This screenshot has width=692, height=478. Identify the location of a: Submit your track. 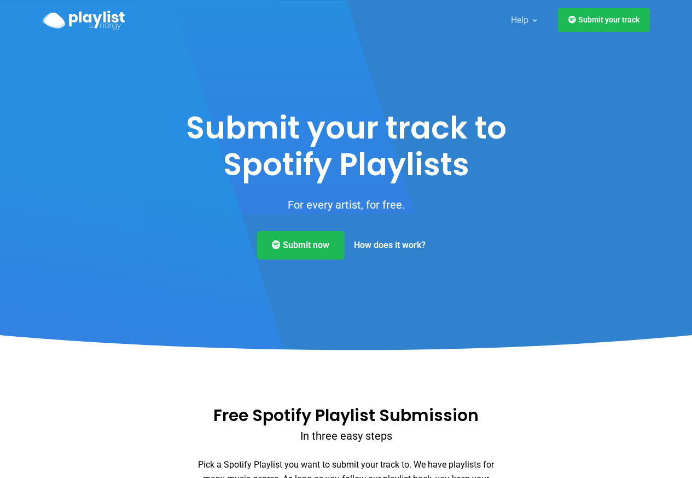
(604, 20).